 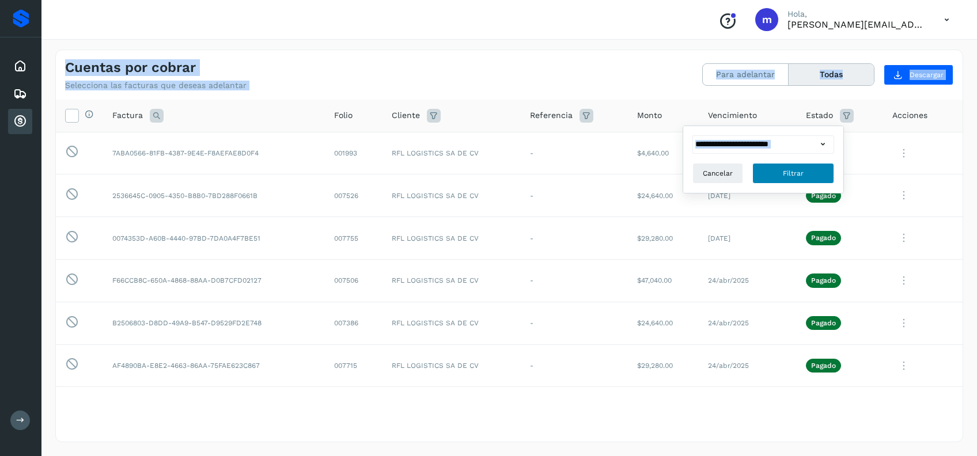 What do you see at coordinates (354, 239) in the screenshot?
I see `td: 007755` at bounding box center [354, 239].